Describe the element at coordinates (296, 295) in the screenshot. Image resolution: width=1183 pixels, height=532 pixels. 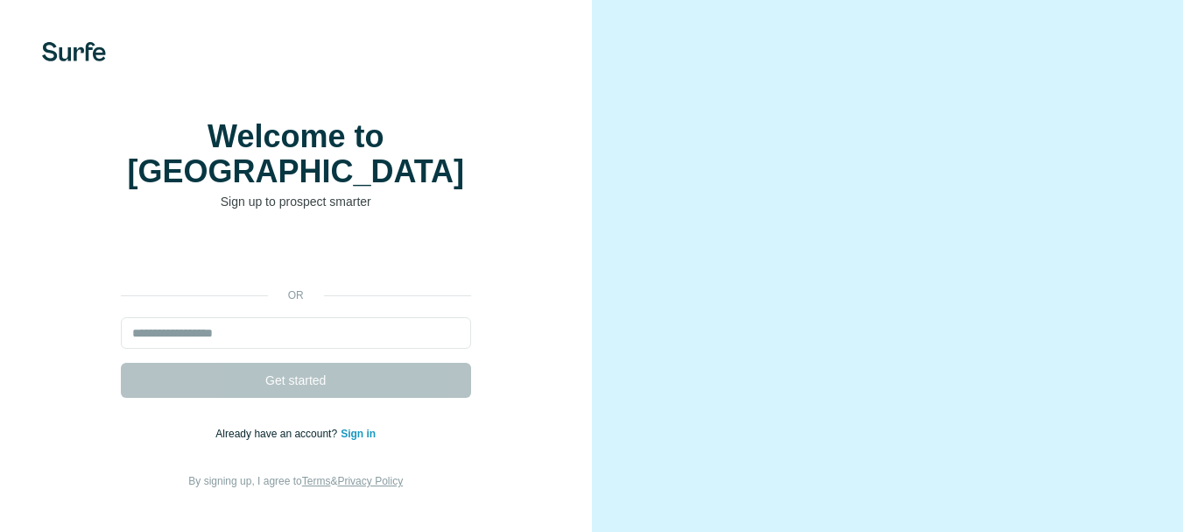
I see `p: or` at that location.